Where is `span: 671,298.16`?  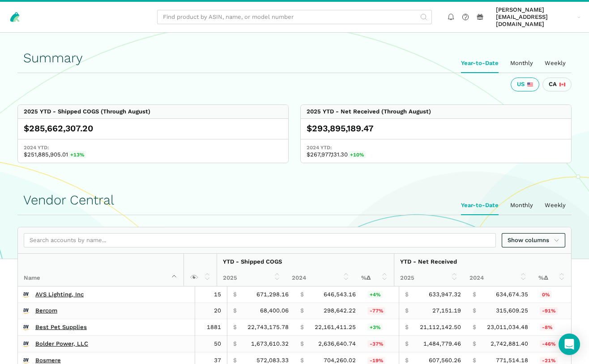
span: 671,298.16 is located at coordinates (273, 294).